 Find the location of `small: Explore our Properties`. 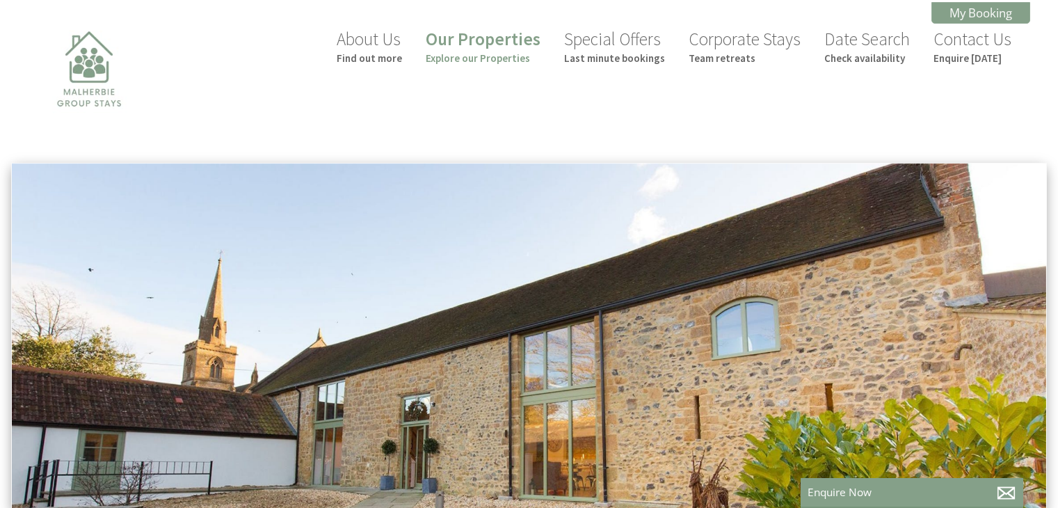

small: Explore our Properties is located at coordinates (483, 58).